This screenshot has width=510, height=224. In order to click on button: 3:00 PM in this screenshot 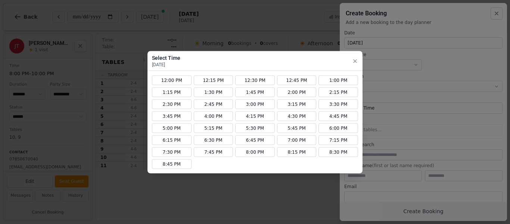, I will do `click(255, 104)`.